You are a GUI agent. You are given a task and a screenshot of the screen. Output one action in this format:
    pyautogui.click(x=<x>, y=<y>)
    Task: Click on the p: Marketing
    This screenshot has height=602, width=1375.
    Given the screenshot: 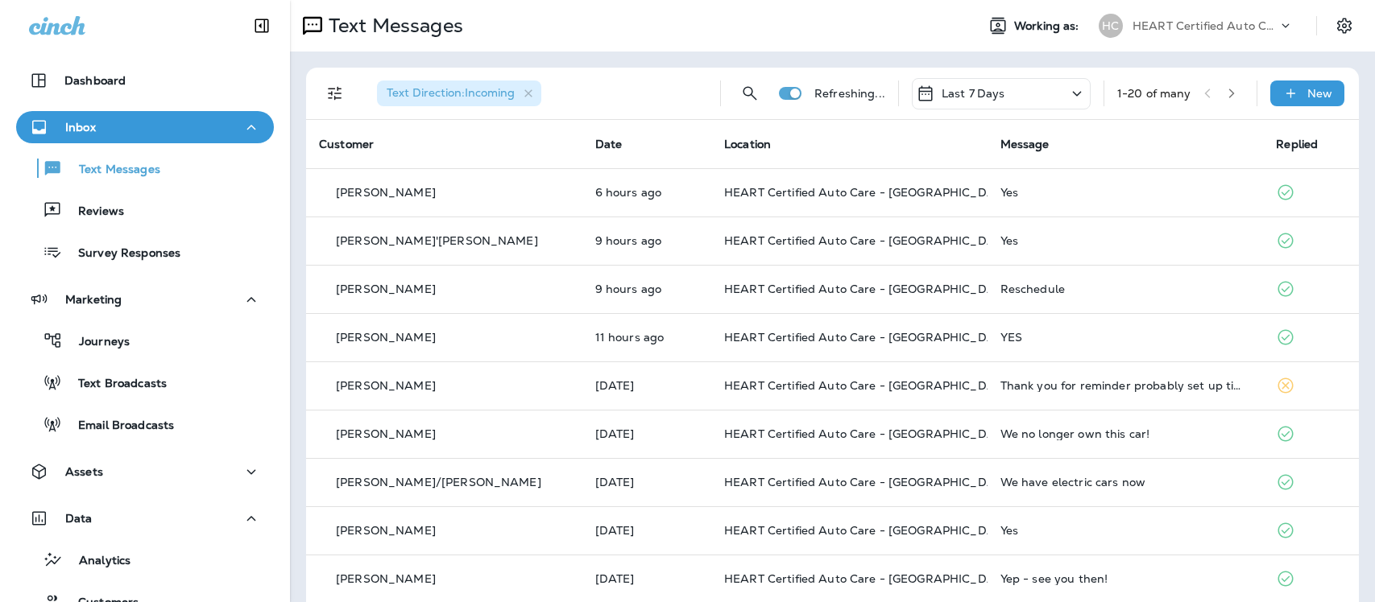 What is the action you would take?
    pyautogui.click(x=93, y=300)
    